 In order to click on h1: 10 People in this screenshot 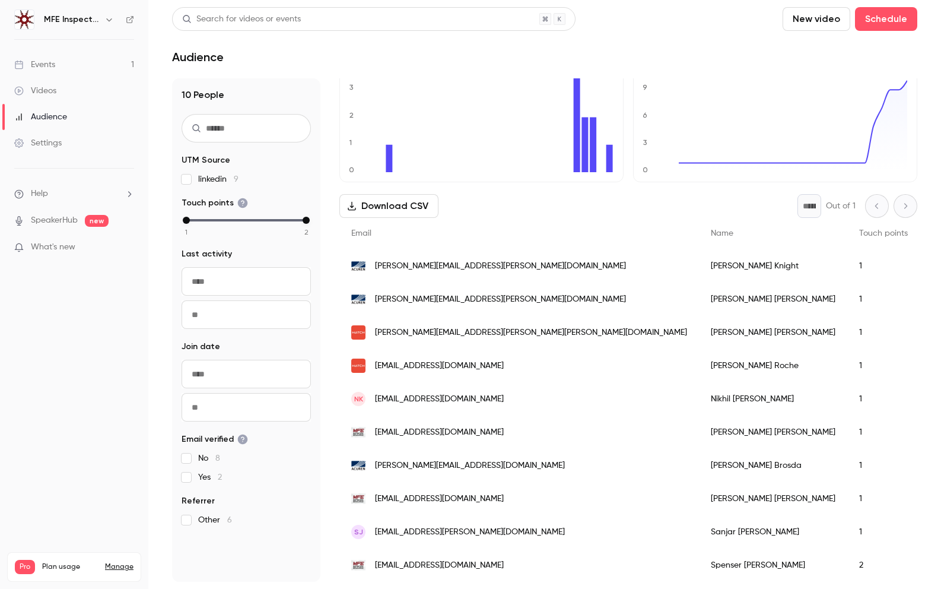, I will do `click(246, 95)`.